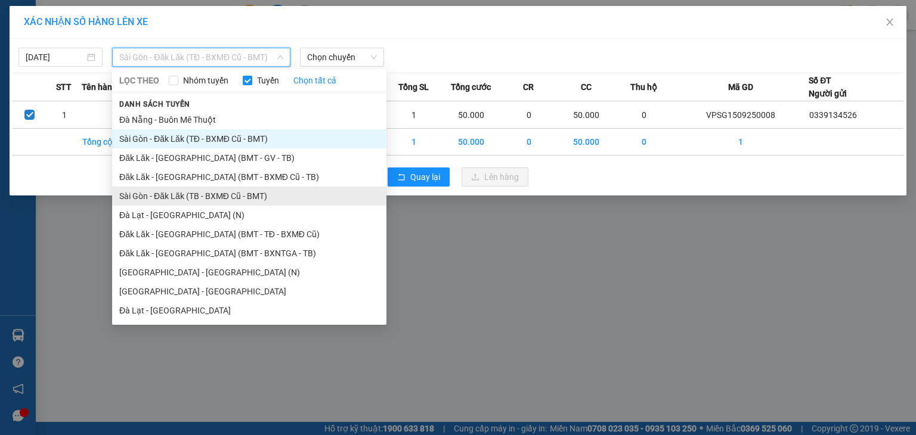 The image size is (916, 435). I want to click on span: Mã GD, so click(740, 87).